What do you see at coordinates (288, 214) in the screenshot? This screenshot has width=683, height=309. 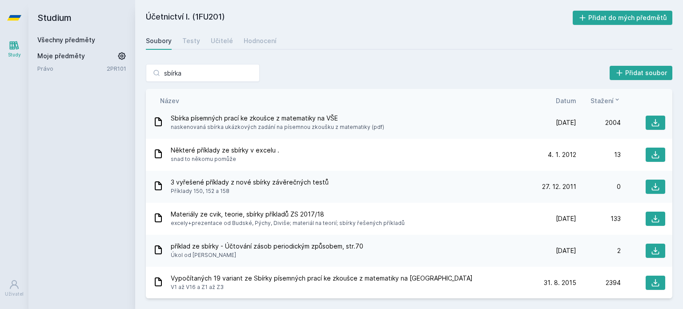 I see `span: Materiály ze cvik, teorie, sbírky příkladů ZS 2017/18` at bounding box center [288, 214].